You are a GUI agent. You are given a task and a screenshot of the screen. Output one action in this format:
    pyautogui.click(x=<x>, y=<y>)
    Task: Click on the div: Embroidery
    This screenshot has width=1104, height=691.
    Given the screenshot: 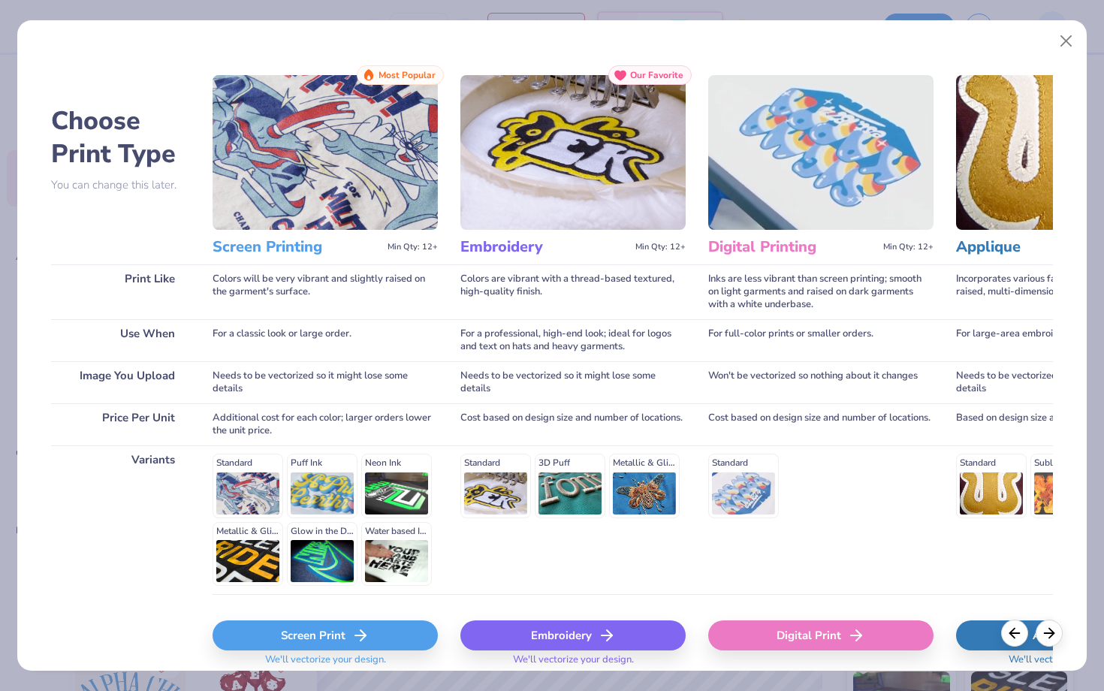 What is the action you would take?
    pyautogui.click(x=573, y=636)
    